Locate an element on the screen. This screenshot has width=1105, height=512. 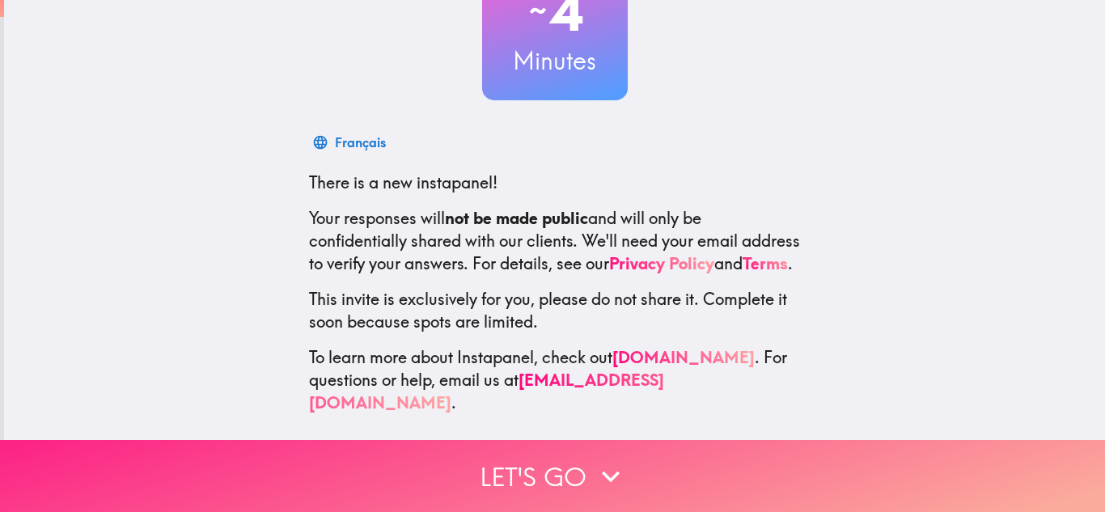
a: Terms is located at coordinates (765, 263).